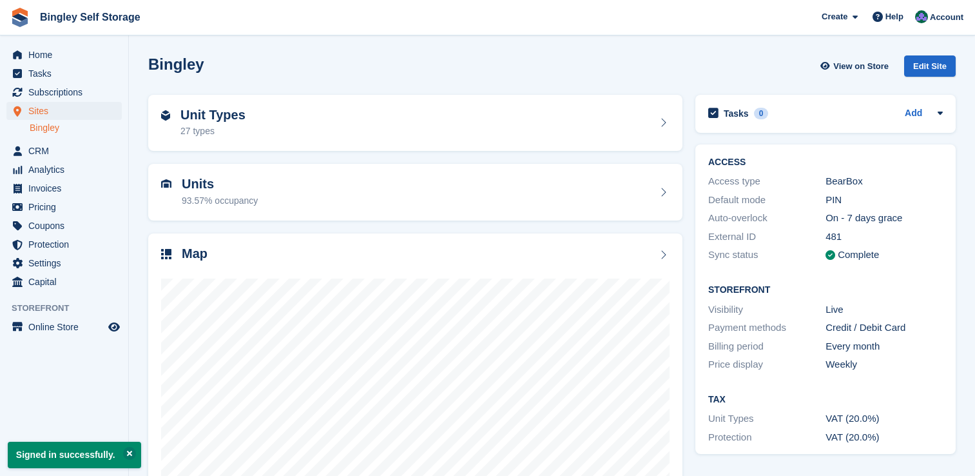  I want to click on h2: Map, so click(195, 253).